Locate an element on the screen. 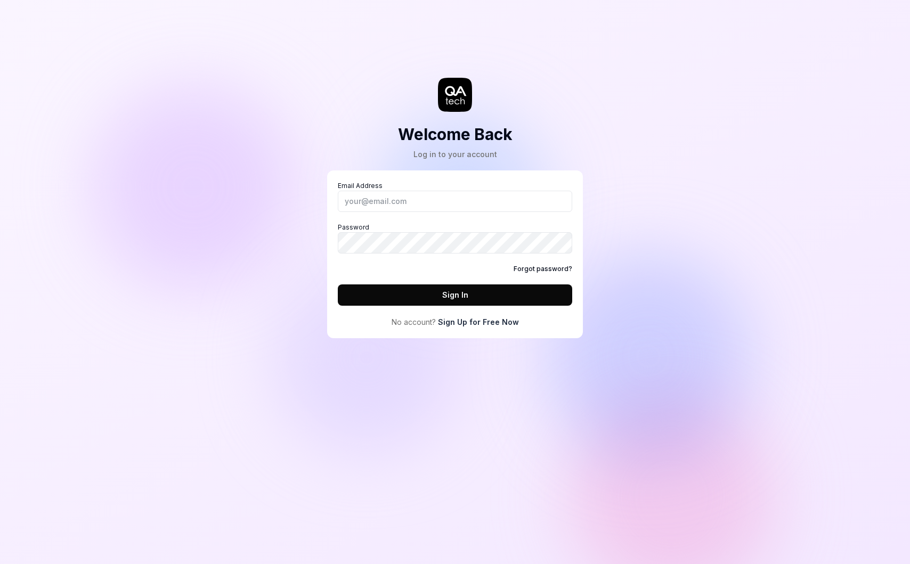 Image resolution: width=910 pixels, height=564 pixels. span: No account? is located at coordinates (413, 322).